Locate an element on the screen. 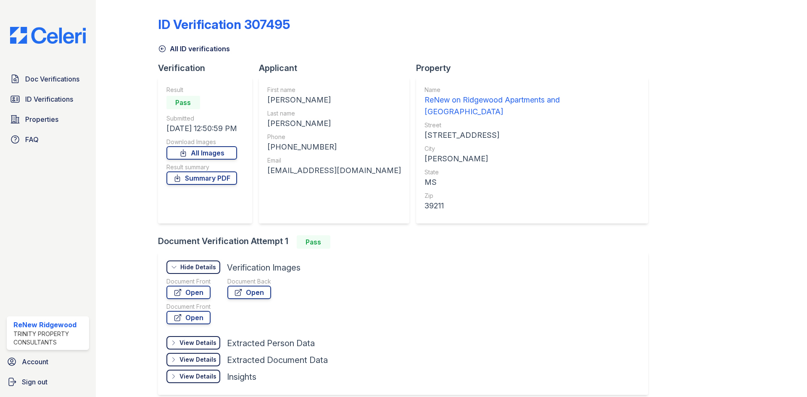 The image size is (807, 397). div: 39211 is located at coordinates (532, 206).